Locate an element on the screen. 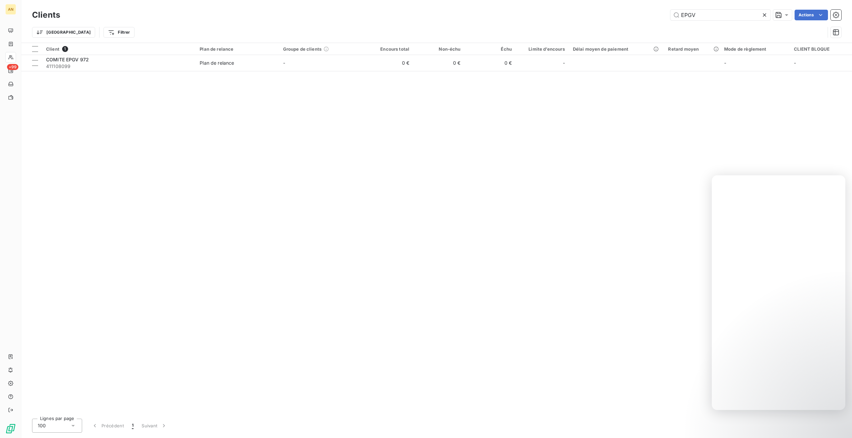  div: AN is located at coordinates (11, 9).